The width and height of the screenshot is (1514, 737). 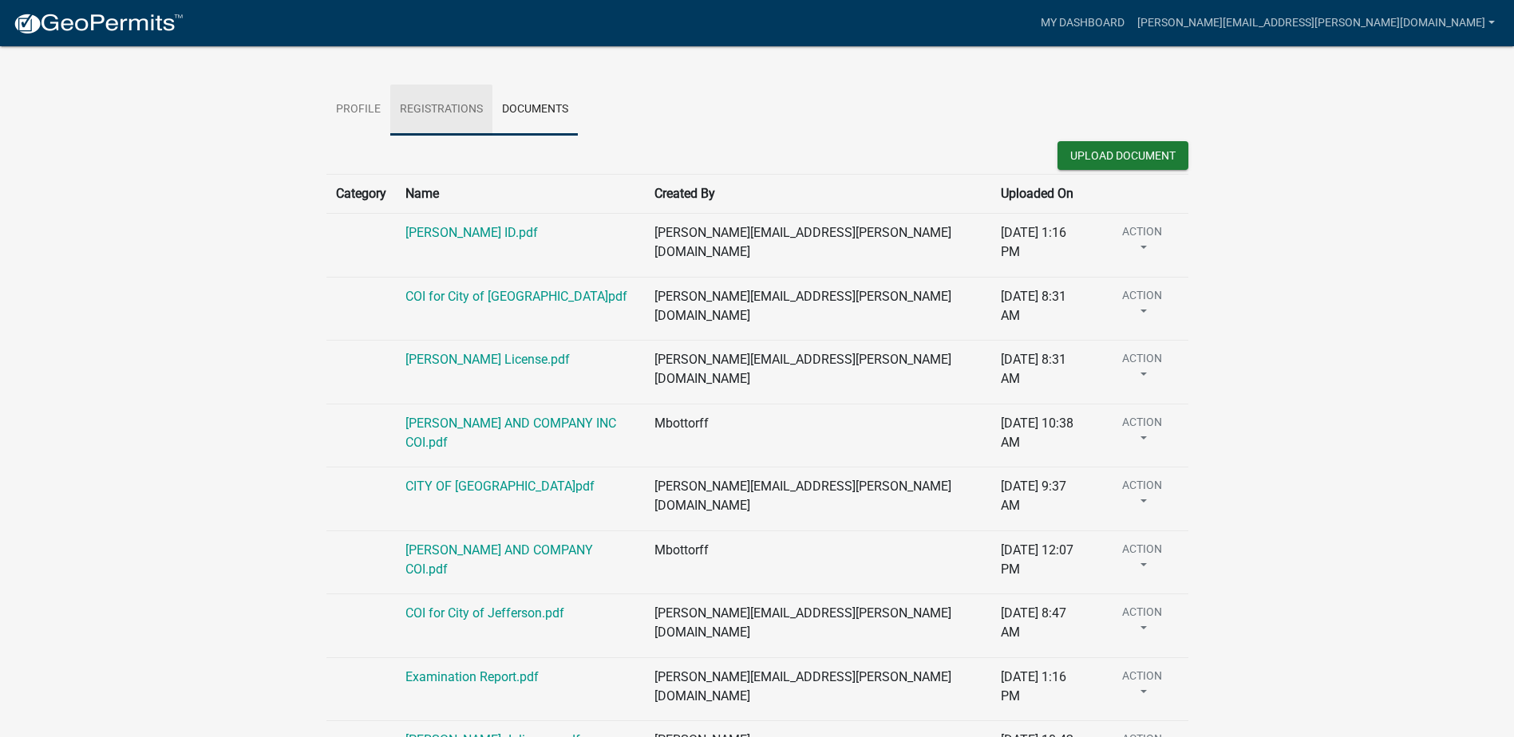 I want to click on th: Category, so click(x=361, y=194).